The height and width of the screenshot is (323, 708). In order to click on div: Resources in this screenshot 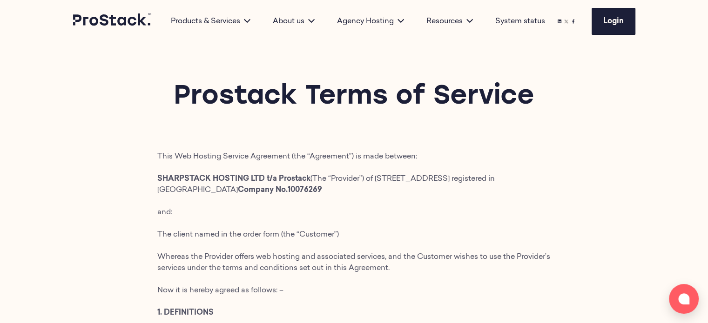, I will do `click(449, 21)`.